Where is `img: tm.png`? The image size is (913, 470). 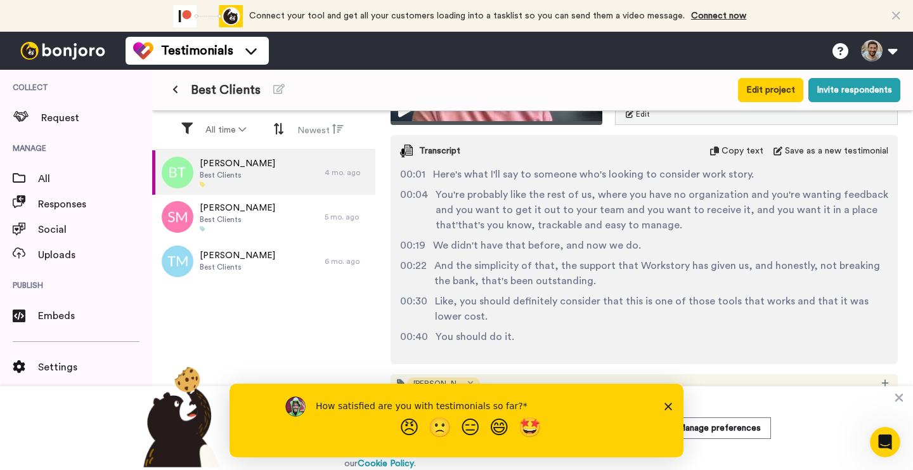 img: tm.png is located at coordinates (178, 261).